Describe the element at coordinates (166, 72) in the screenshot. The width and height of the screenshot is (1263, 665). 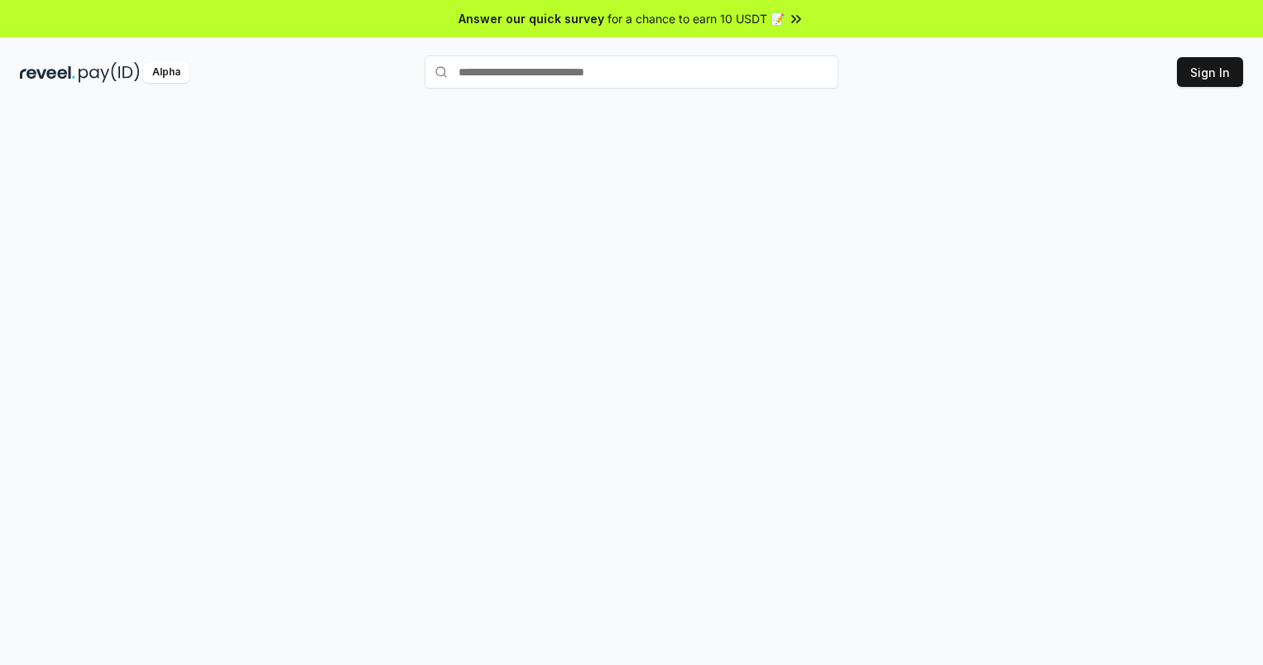
I see `div: Alpha` at that location.